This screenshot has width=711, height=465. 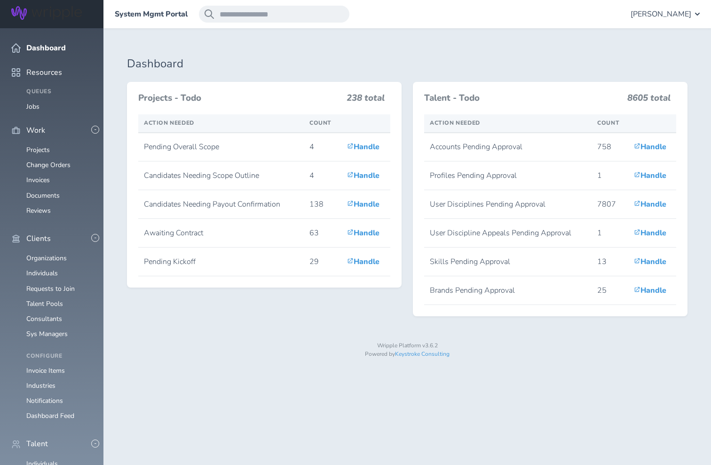 I want to click on h3: Projects - Todo, so click(x=239, y=98).